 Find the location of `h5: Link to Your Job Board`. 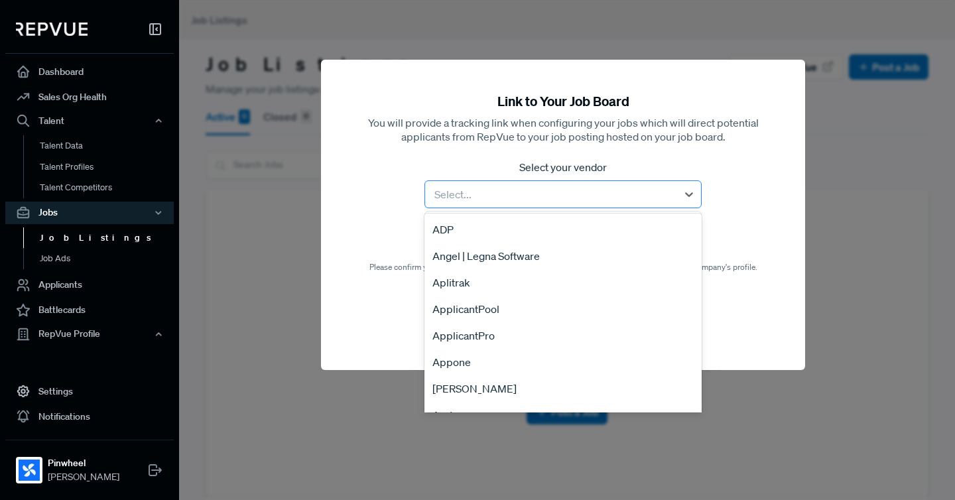

h5: Link to Your Job Board is located at coordinates (563, 101).